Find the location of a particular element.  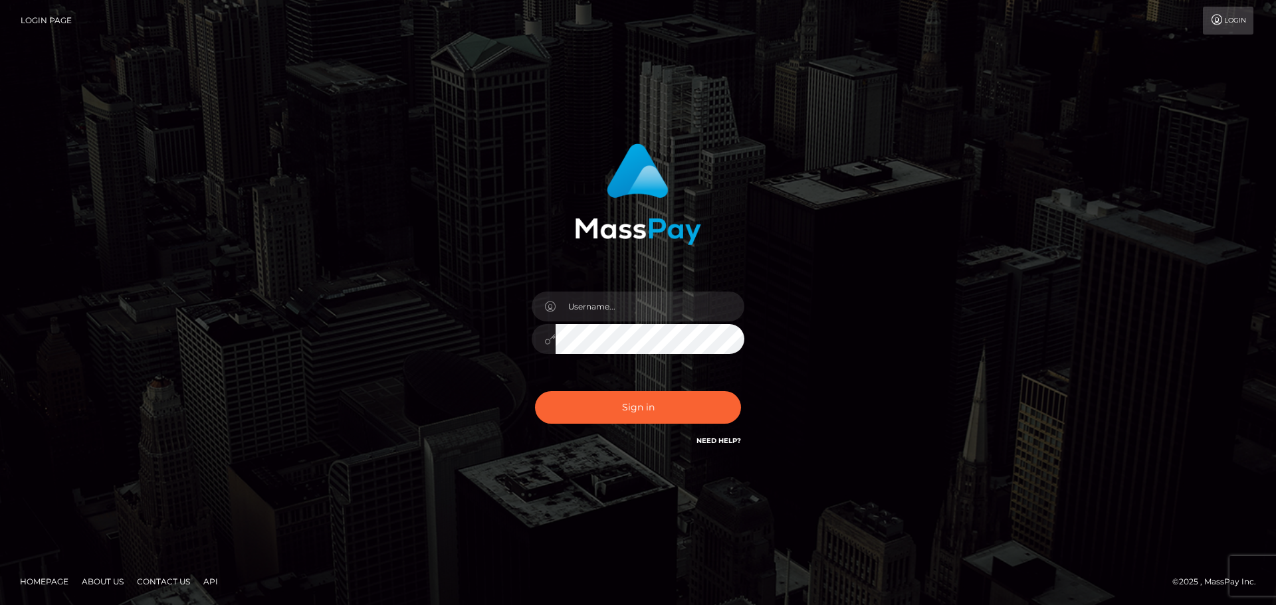

a: Homepage is located at coordinates (44, 581).